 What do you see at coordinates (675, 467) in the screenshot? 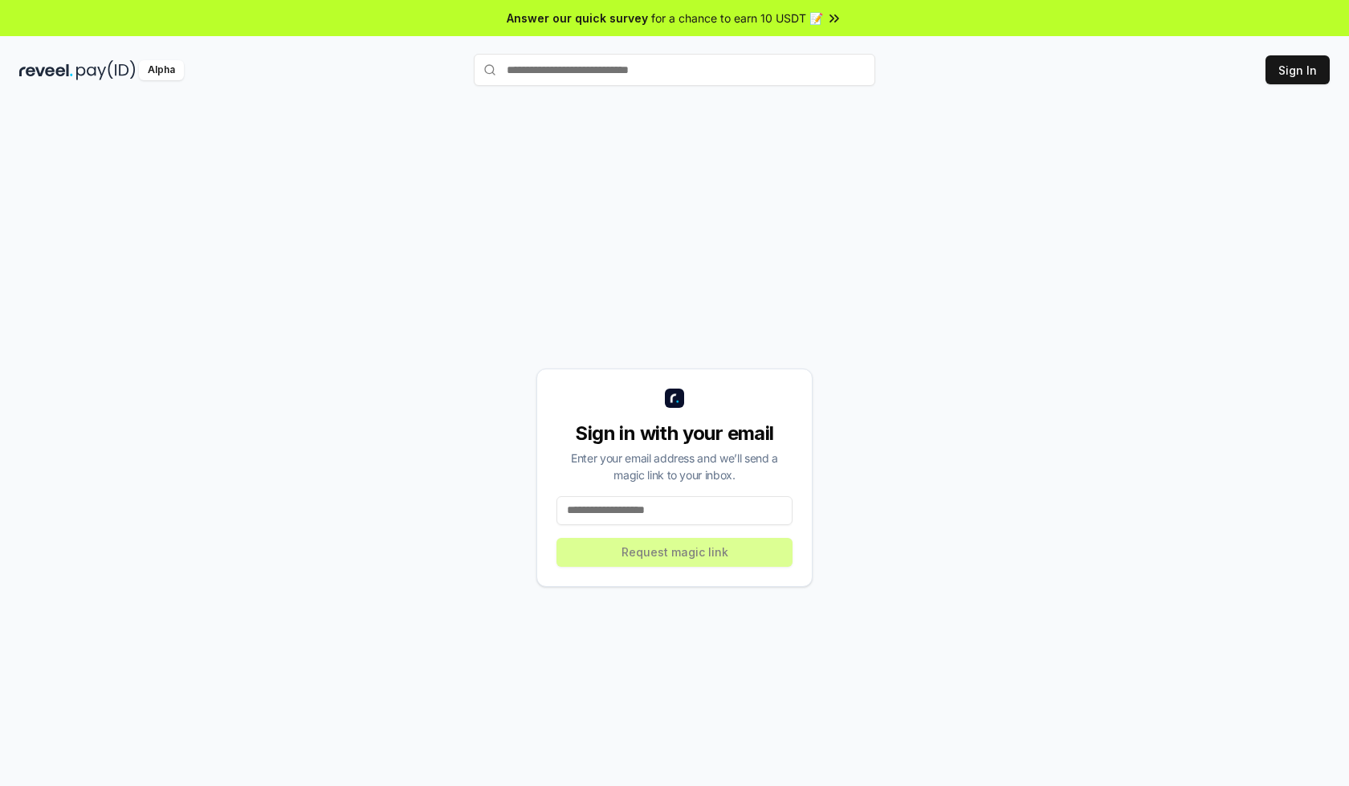
I see `div: Enter your email address and we’ll send a magic link to your inbox.` at bounding box center [675, 467].